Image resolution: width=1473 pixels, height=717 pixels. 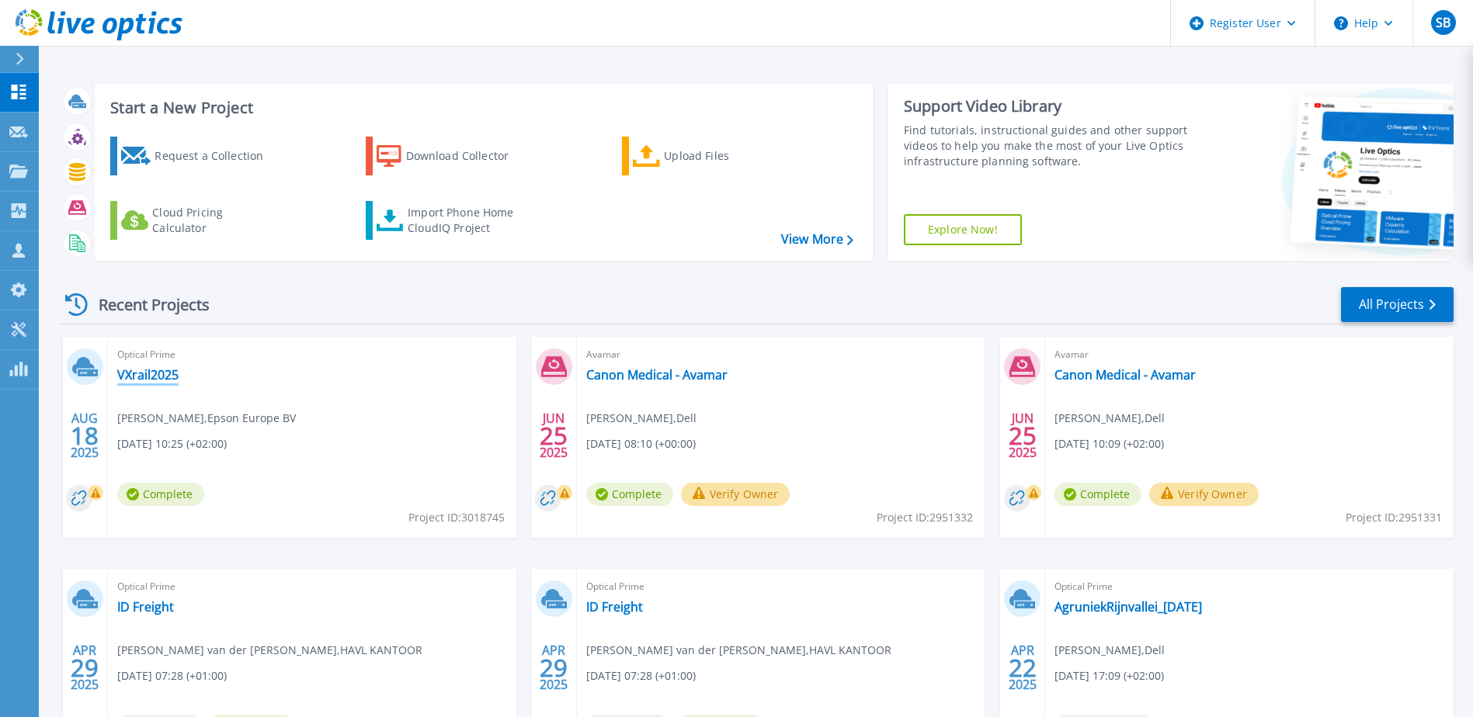 I want to click on span: Project ID: 2951332, so click(x=925, y=518).